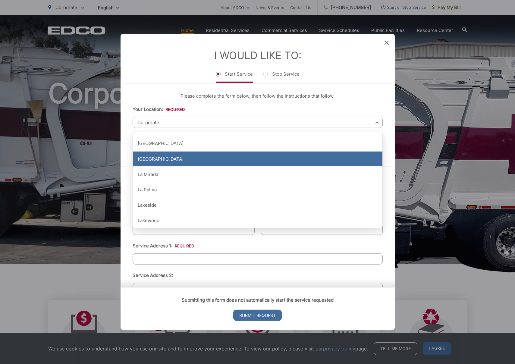  Describe the element at coordinates (158, 109) in the screenshot. I see `label: Your Location:` at that location.